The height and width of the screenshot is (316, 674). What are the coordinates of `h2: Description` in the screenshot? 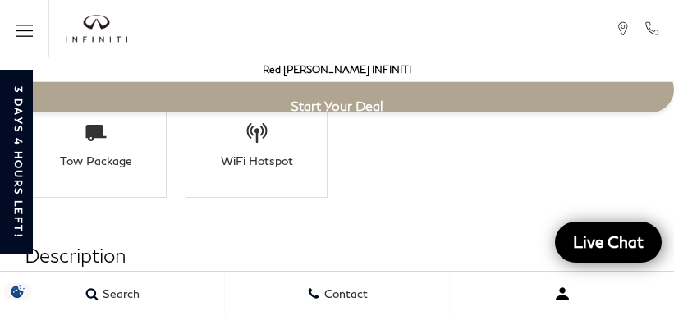 It's located at (337, 255).